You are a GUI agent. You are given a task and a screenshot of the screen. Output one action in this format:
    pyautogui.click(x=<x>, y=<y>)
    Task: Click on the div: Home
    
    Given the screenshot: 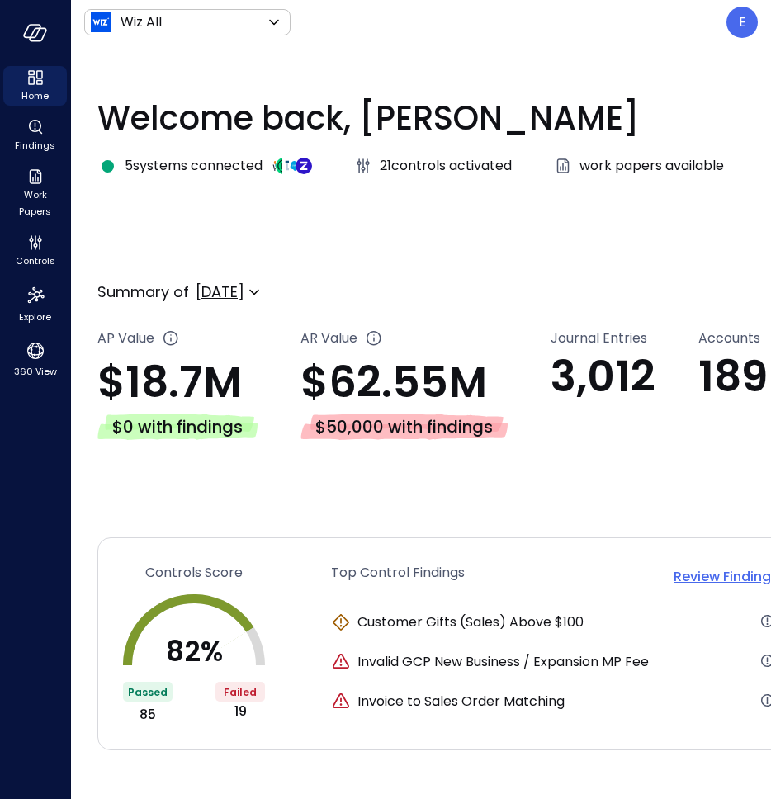 What is the action you would take?
    pyautogui.click(x=35, y=86)
    